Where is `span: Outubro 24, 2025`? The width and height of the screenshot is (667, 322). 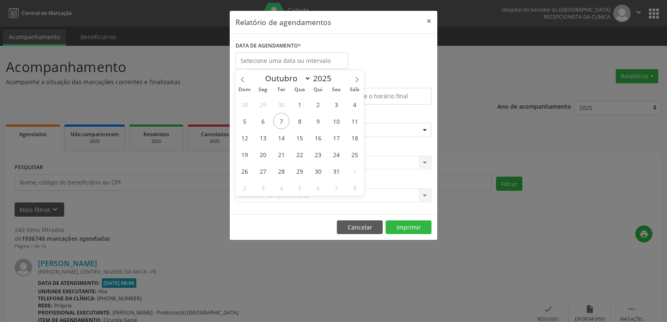 span: Outubro 24, 2025 is located at coordinates (336, 154).